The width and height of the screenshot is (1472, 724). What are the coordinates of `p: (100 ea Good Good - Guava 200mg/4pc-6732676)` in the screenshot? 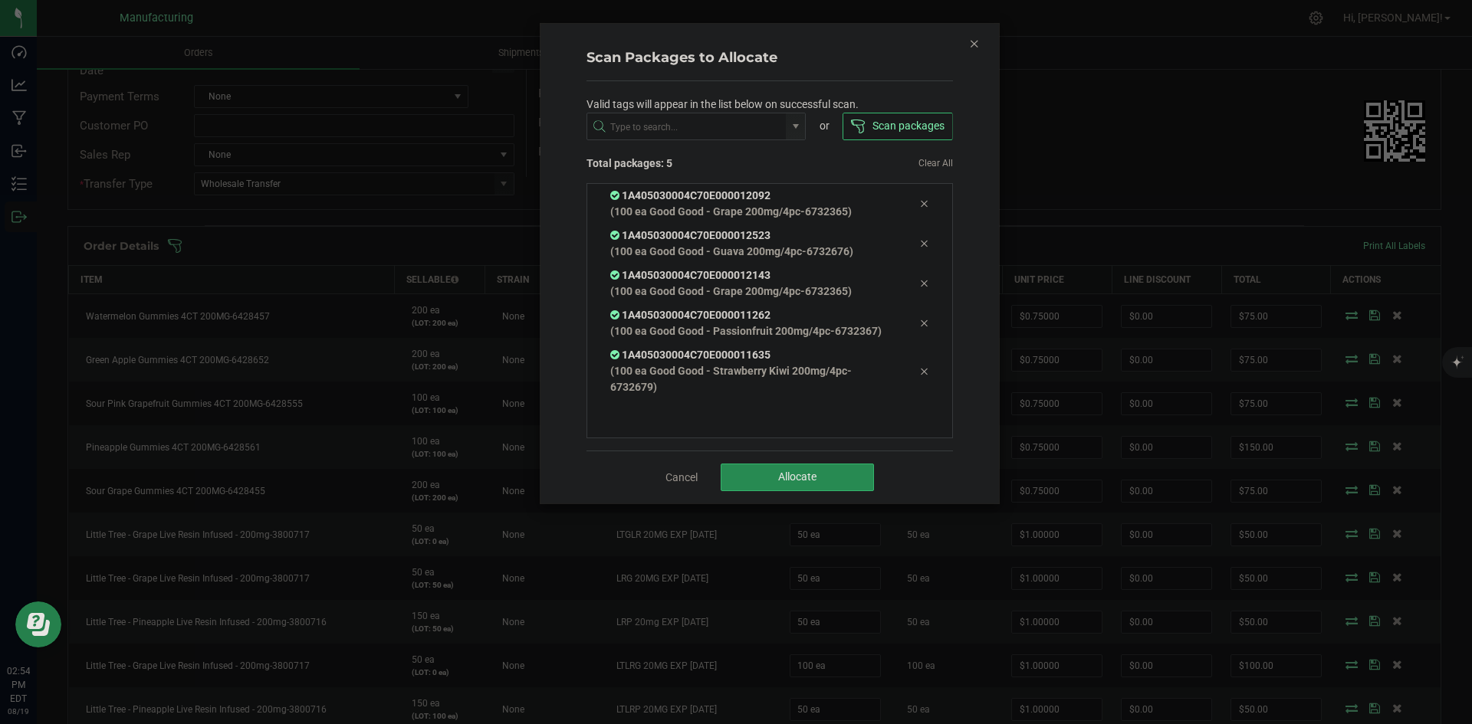 It's located at (753, 251).